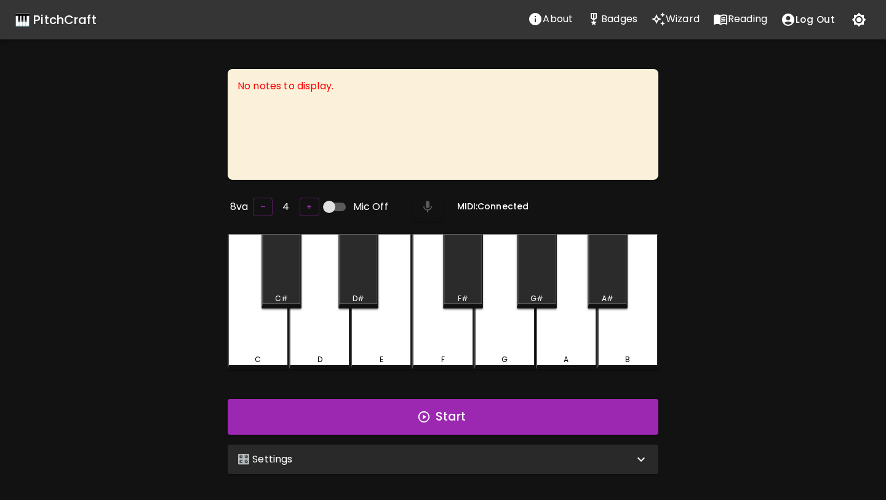  I want to click on div: E, so click(382, 359).